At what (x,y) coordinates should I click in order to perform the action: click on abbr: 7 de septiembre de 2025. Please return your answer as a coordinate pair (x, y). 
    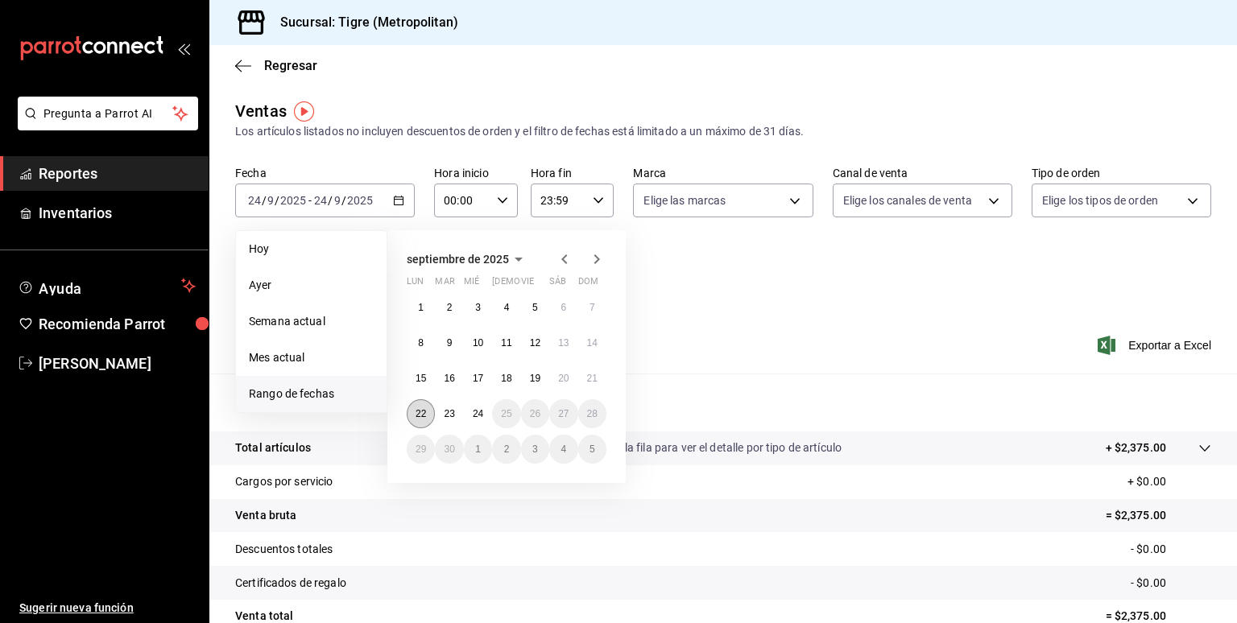
    Looking at the image, I should click on (592, 308).